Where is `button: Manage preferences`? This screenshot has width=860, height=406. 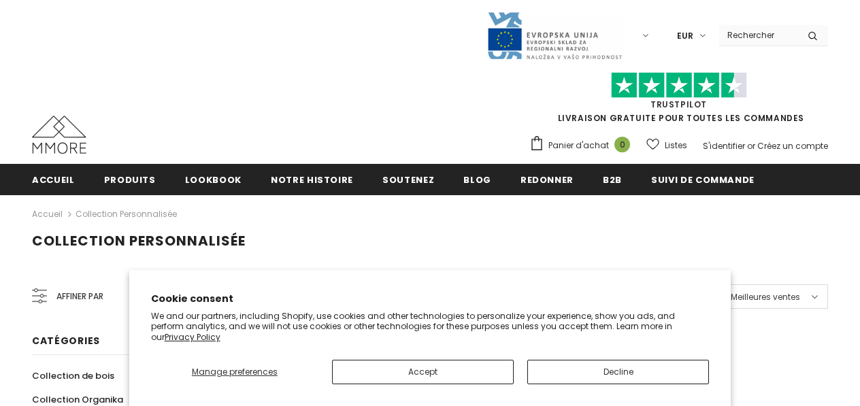
button: Manage preferences is located at coordinates (235, 372).